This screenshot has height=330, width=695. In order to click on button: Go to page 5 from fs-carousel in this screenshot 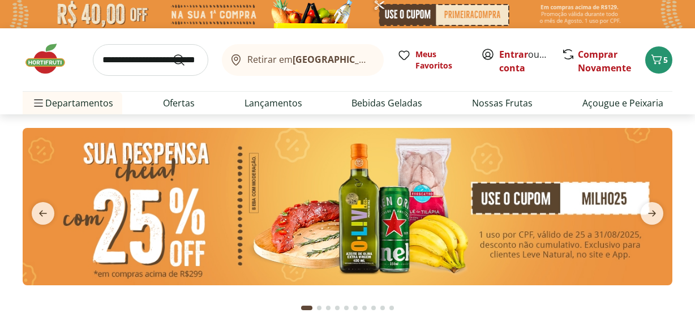, I will do `click(346, 308)`.